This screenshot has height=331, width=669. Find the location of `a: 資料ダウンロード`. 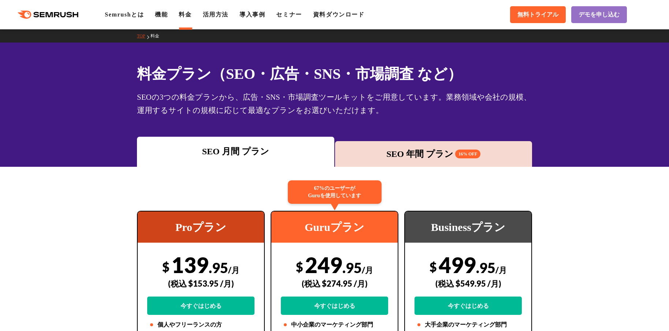

a: 資料ダウンロード is located at coordinates (339, 14).